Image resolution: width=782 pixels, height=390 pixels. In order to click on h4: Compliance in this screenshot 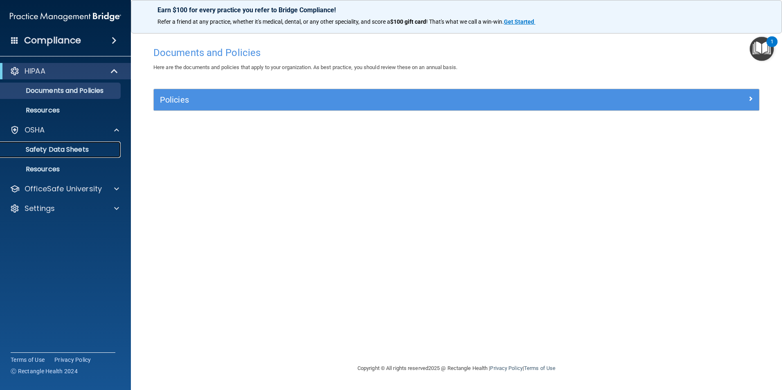, I will do `click(52, 40)`.